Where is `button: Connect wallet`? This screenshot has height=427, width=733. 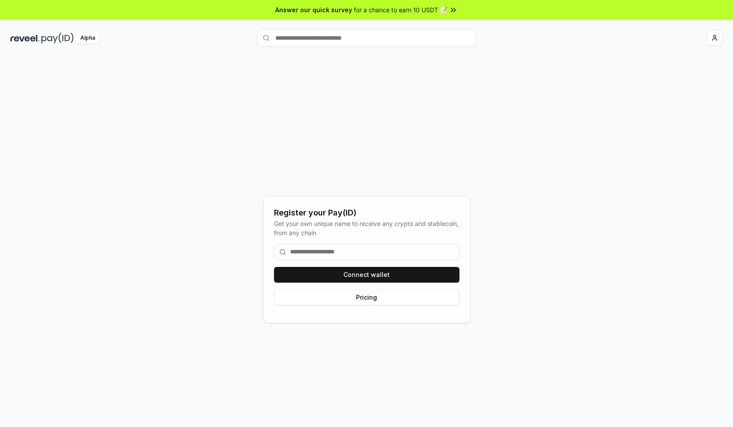 button: Connect wallet is located at coordinates (367, 275).